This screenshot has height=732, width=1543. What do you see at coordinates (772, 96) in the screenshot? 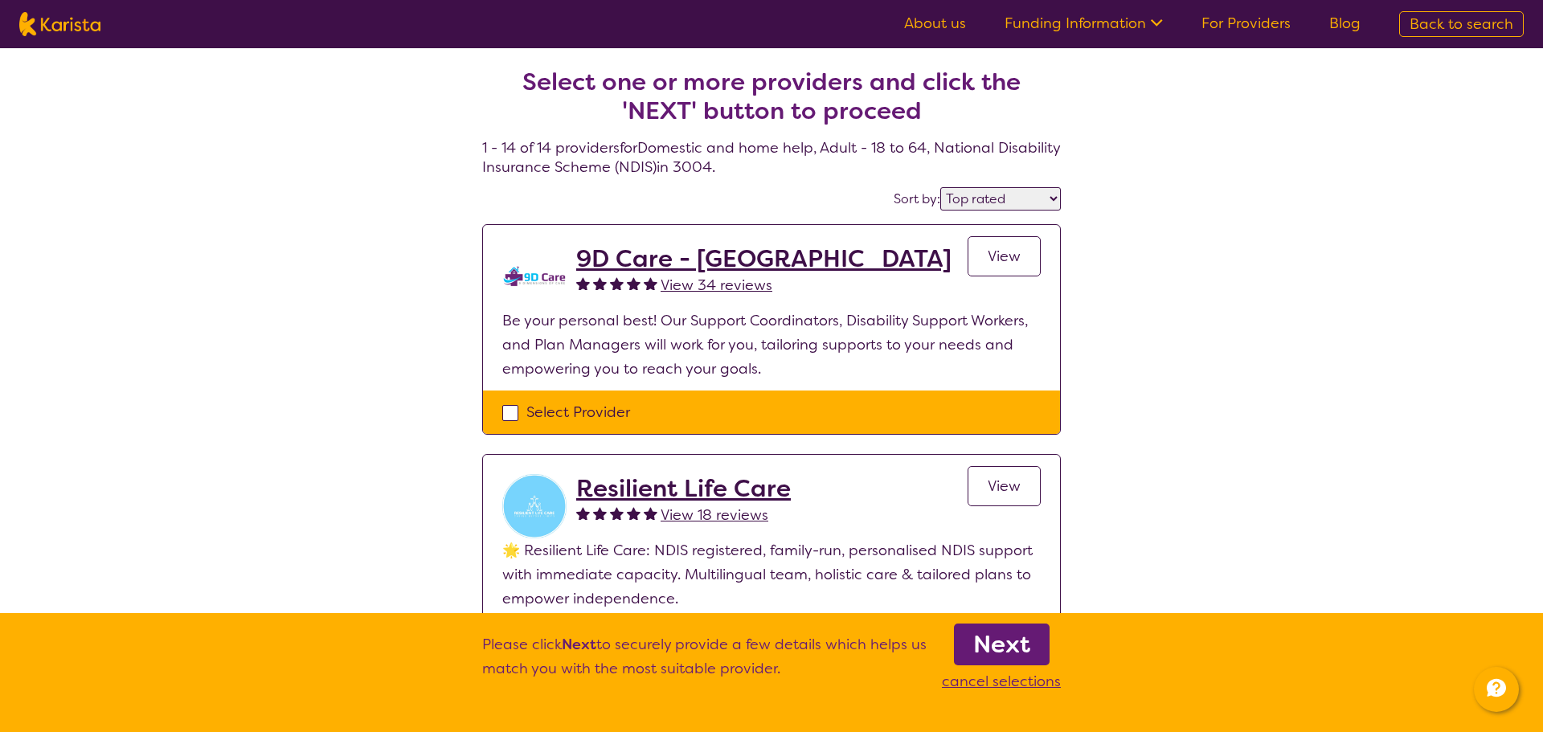
I see `h2: Select one or more providers and click the 'NEXT' button to proceed` at bounding box center [772, 96].